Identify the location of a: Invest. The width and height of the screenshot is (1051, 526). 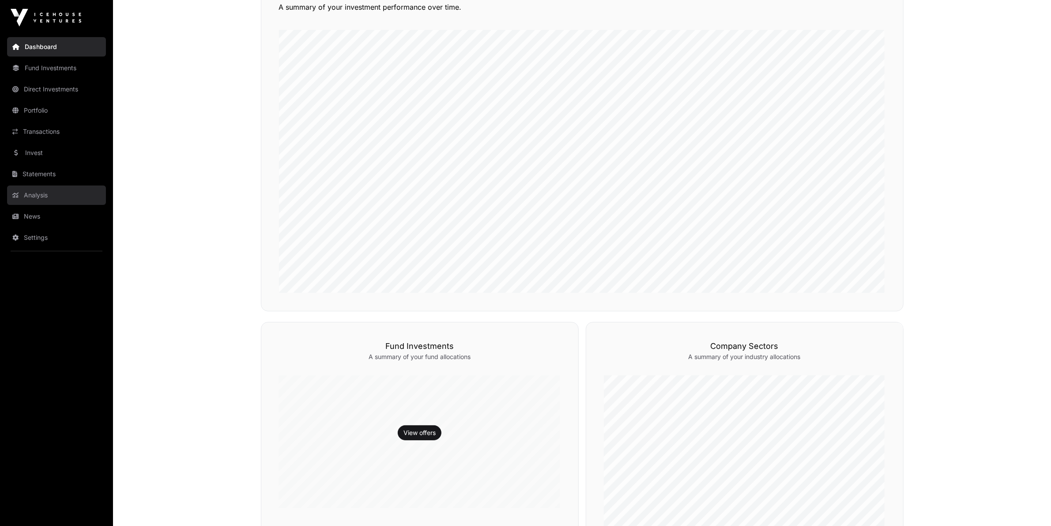
(56, 153).